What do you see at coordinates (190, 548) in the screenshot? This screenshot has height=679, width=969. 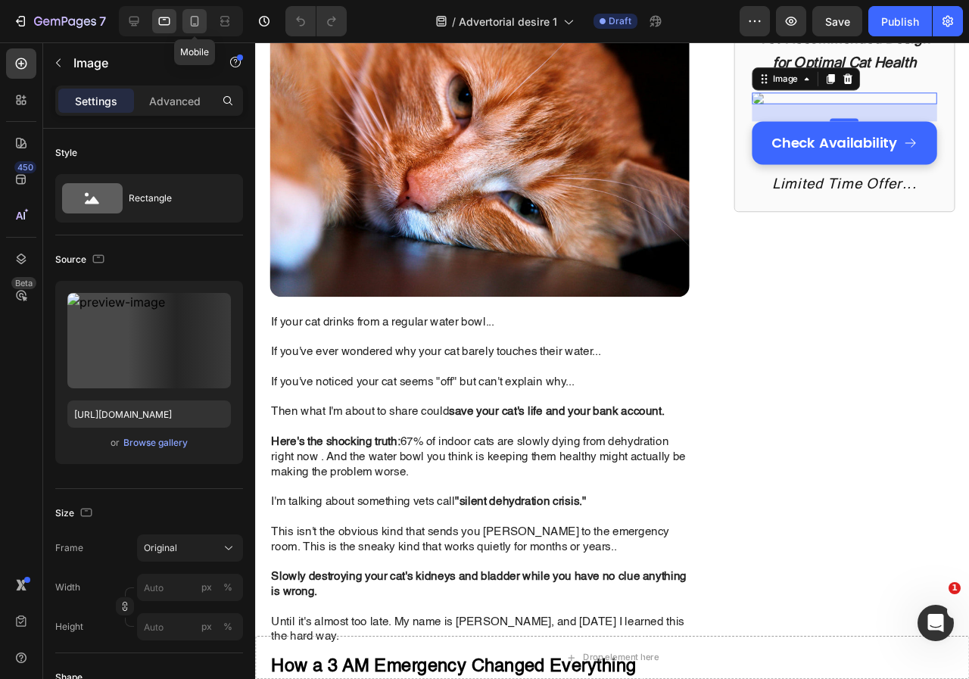 I see `button: Original` at bounding box center [190, 548].